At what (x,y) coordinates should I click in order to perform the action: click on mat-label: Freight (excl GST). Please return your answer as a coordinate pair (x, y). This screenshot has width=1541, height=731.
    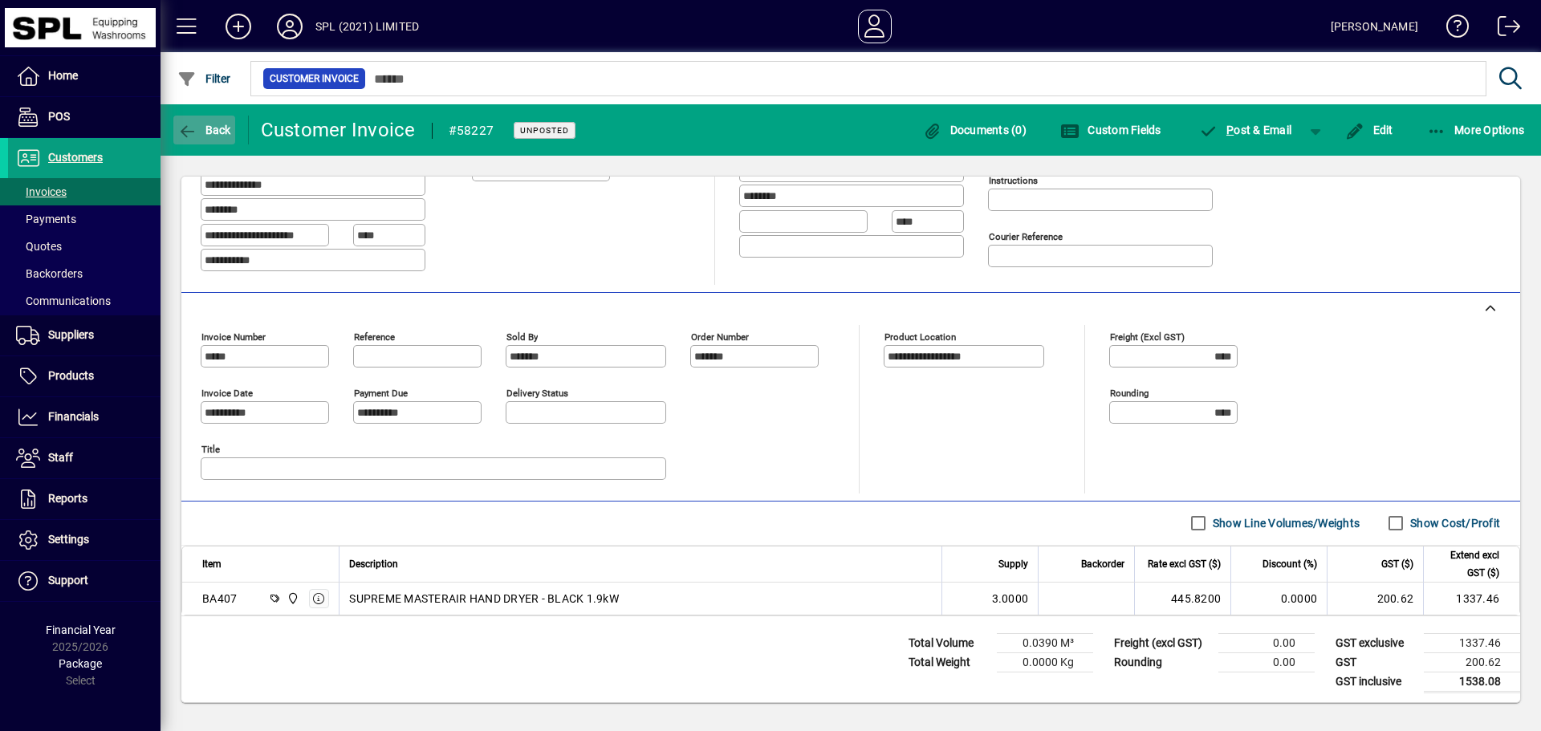
    Looking at the image, I should click on (1147, 336).